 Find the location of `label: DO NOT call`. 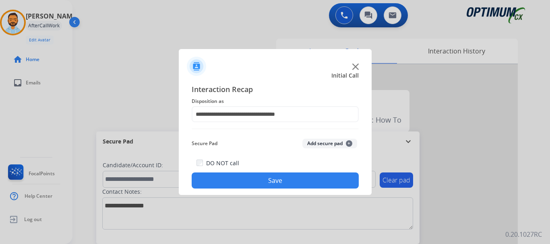

label: DO NOT call is located at coordinates (223, 163).